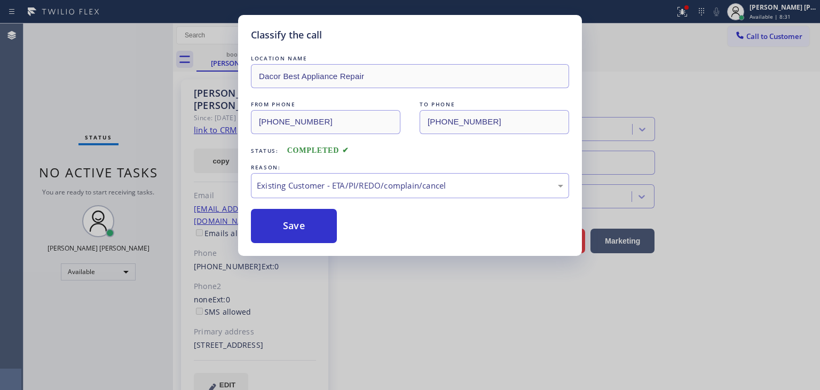 Image resolution: width=820 pixels, height=390 pixels. Describe the element at coordinates (286, 35) in the screenshot. I see `h5: Classify the call` at that location.